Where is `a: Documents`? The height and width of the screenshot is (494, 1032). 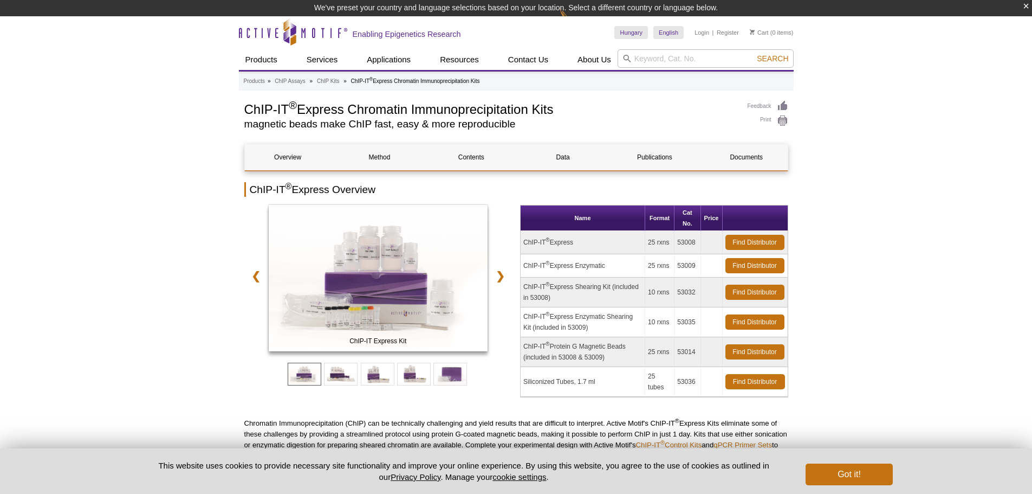
a: Documents is located at coordinates (746, 157).